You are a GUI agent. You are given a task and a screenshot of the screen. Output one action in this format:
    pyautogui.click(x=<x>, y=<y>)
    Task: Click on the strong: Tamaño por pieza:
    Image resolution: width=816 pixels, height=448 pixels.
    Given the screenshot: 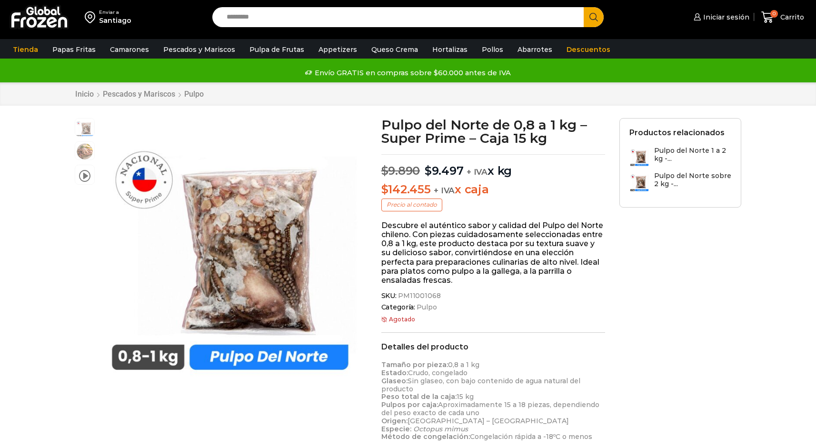 What is the action you would take?
    pyautogui.click(x=415, y=365)
    